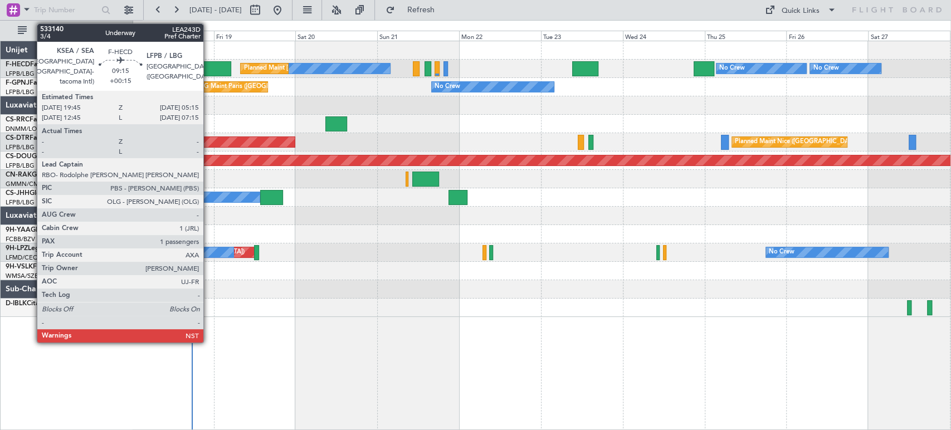  Describe the element at coordinates (336, 36) in the screenshot. I see `div: Sat 20` at that location.